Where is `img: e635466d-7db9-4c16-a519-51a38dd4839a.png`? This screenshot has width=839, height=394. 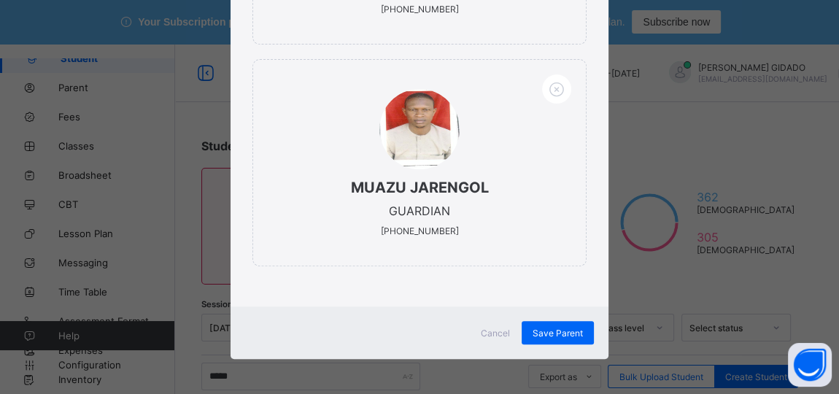
img: e635466d-7db9-4c16-a519-51a38dd4839a.png is located at coordinates (419, 129).